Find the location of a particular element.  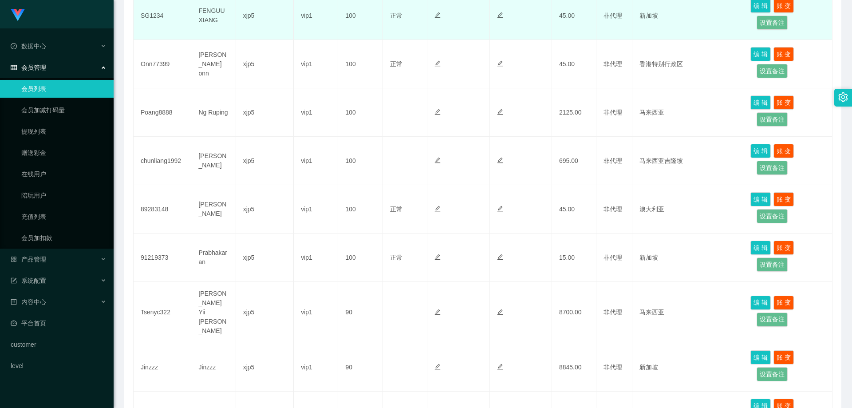

i: 图标: profile is located at coordinates (14, 302).